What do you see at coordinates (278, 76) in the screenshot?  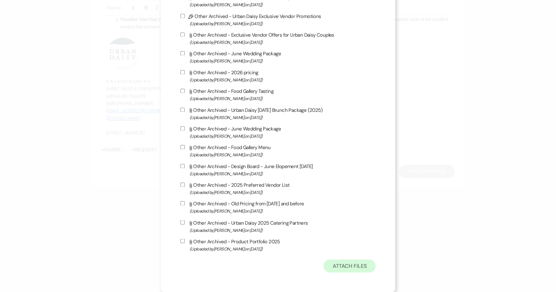 I see `label: Other Archived - 2026 pricing` at bounding box center [278, 76].